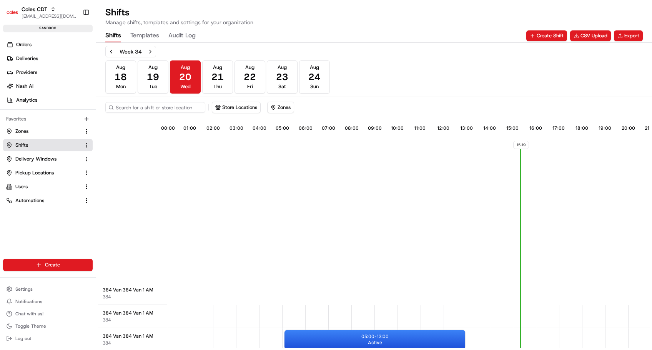  Describe the element at coordinates (155, 107) in the screenshot. I see `input: Search for a shift or store location` at that location.